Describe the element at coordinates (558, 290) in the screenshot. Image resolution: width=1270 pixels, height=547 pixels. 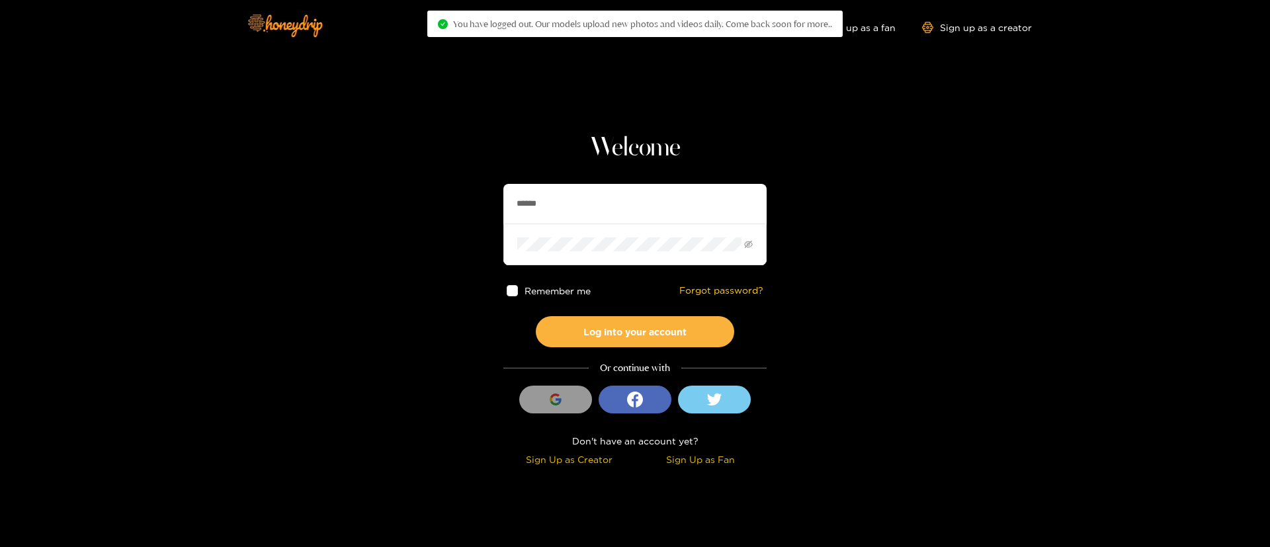
I see `span: Remember me` at that location.